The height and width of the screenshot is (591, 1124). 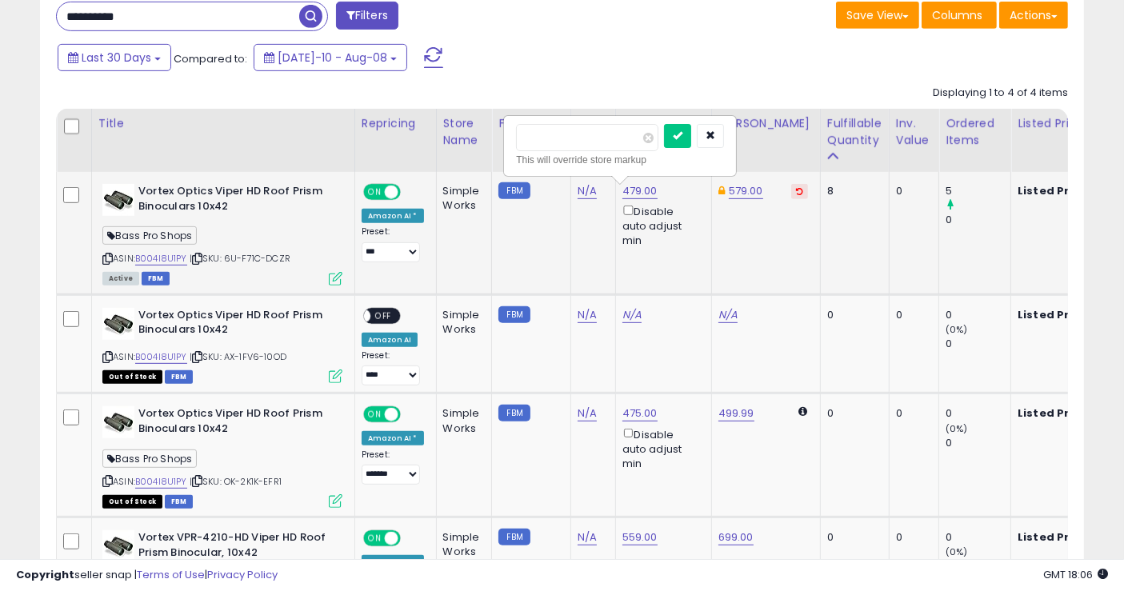 What do you see at coordinates (640, 414) in the screenshot?
I see `a: 475.00` at bounding box center [640, 414].